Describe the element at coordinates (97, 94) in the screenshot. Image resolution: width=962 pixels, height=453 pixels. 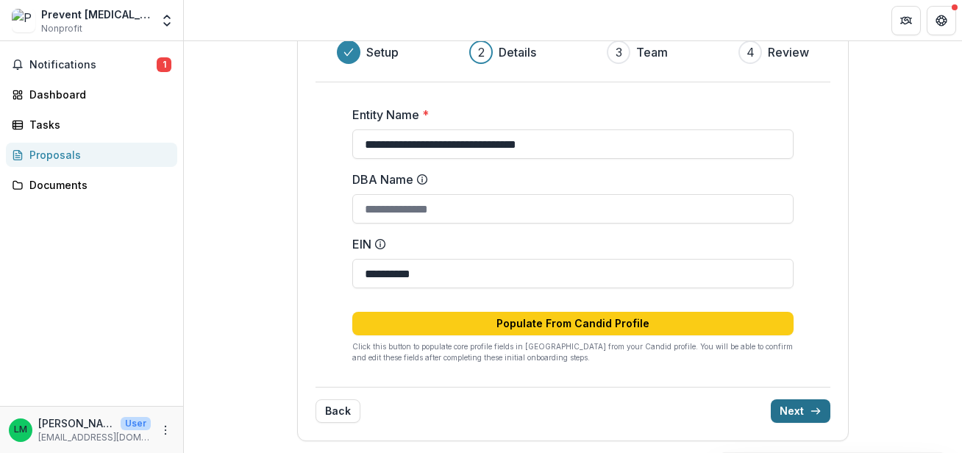
I see `div: Dashboard` at that location.